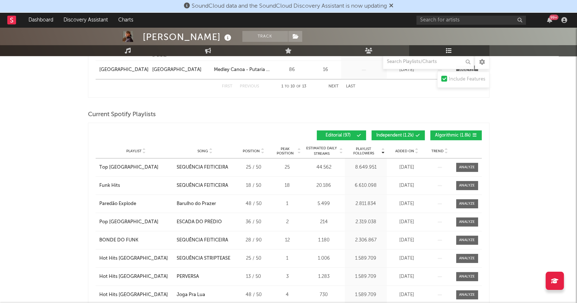 The width and height of the screenshot is (577, 303). Describe the element at coordinates (428, 62) in the screenshot. I see `input: Search Playlists/Charts` at that location.